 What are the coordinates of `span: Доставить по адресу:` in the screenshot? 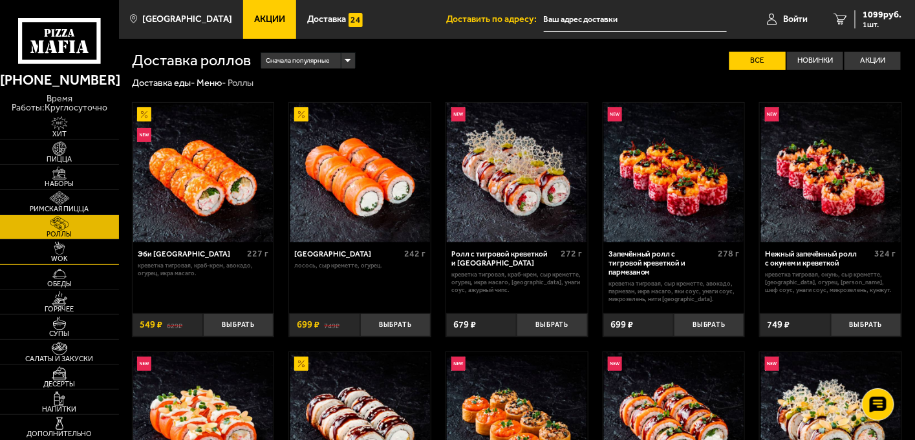 It's located at (495, 19).